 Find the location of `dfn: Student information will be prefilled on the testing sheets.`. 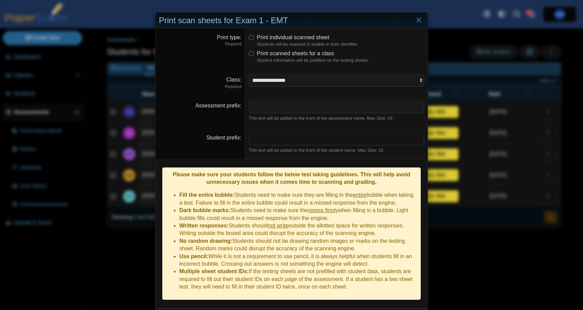

dfn: Student information will be prefilled on the testing sheets. is located at coordinates (340, 60).